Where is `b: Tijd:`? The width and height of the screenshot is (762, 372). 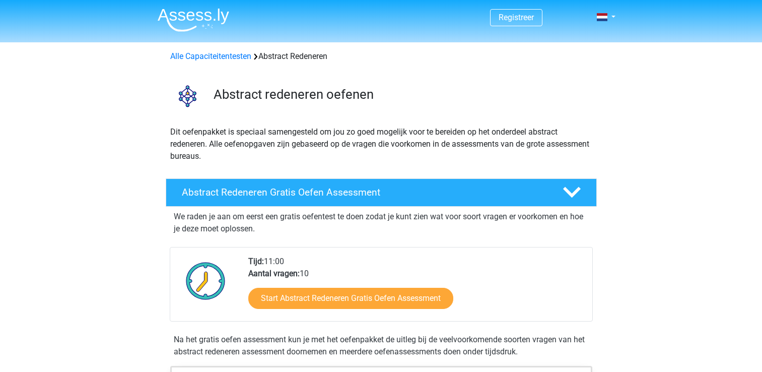 b: Tijd: is located at coordinates (256, 261).